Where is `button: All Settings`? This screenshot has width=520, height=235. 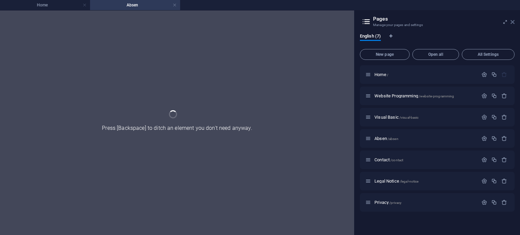
button: All Settings is located at coordinates (488, 54).